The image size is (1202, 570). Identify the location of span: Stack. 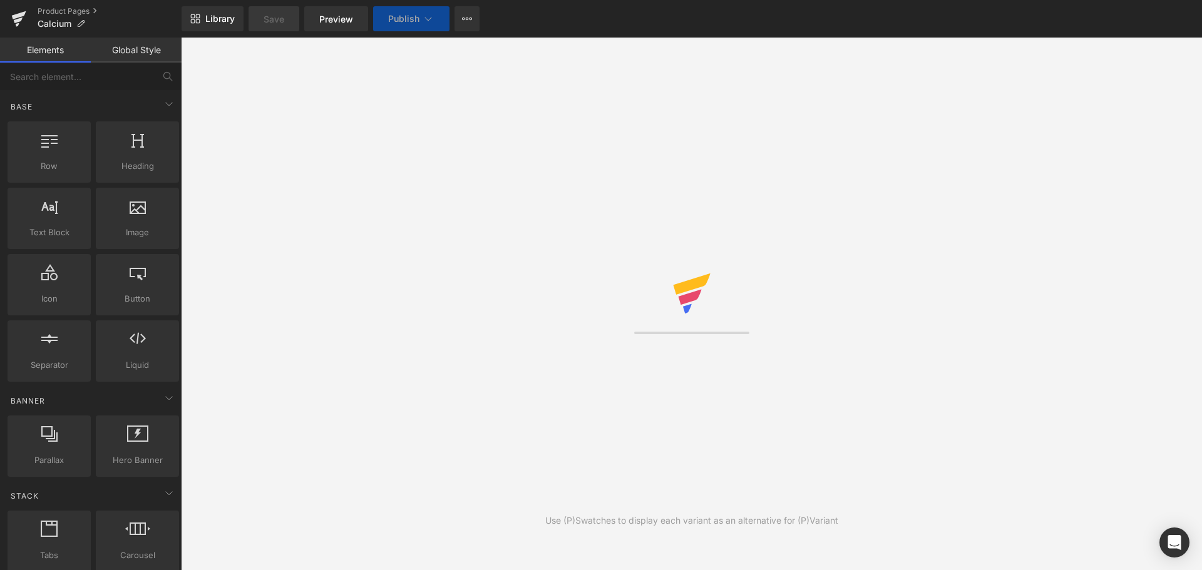
(24, 496).